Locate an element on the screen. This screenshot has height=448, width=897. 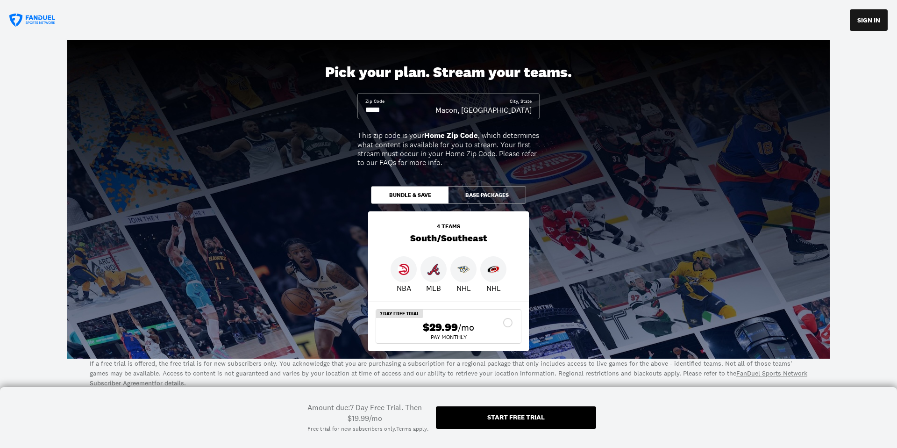
img: Hawks is located at coordinates (404, 269).